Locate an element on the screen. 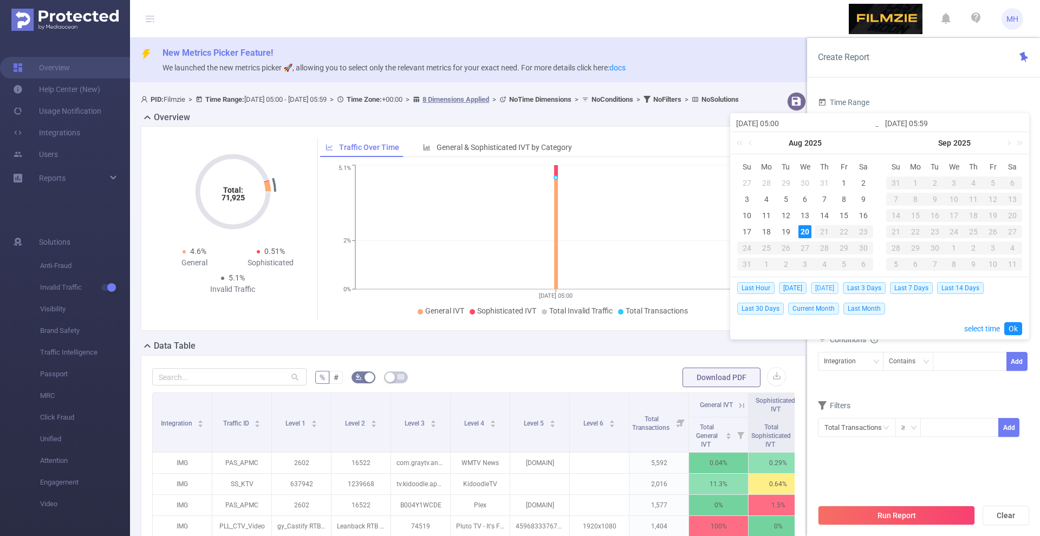 The height and width of the screenshot is (536, 1040). div: 16 is located at coordinates (935, 216).